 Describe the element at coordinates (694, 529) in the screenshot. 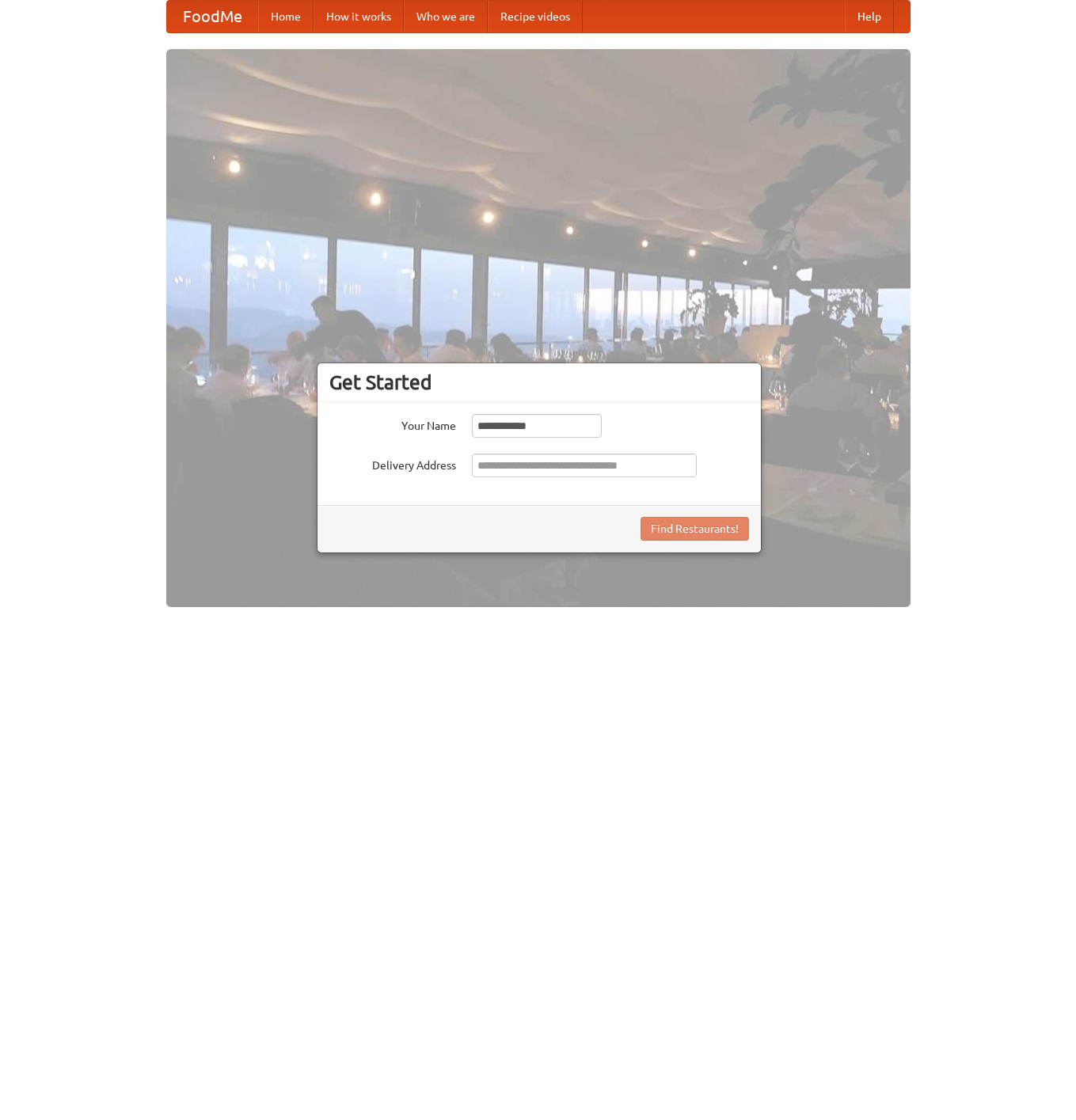

I see `button: Find Restaurants!` at that location.